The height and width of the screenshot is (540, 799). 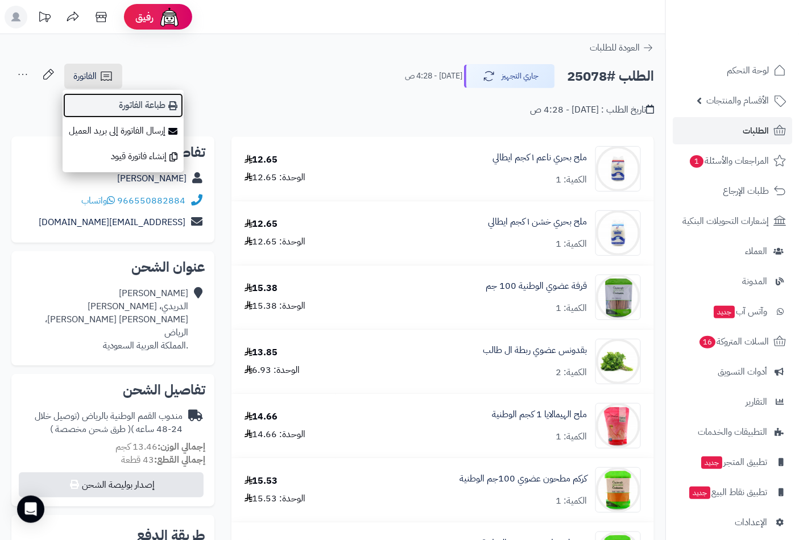 What do you see at coordinates (123, 131) in the screenshot?
I see `a: إرسال الفاتورة إلى بريد العميل` at bounding box center [123, 131].